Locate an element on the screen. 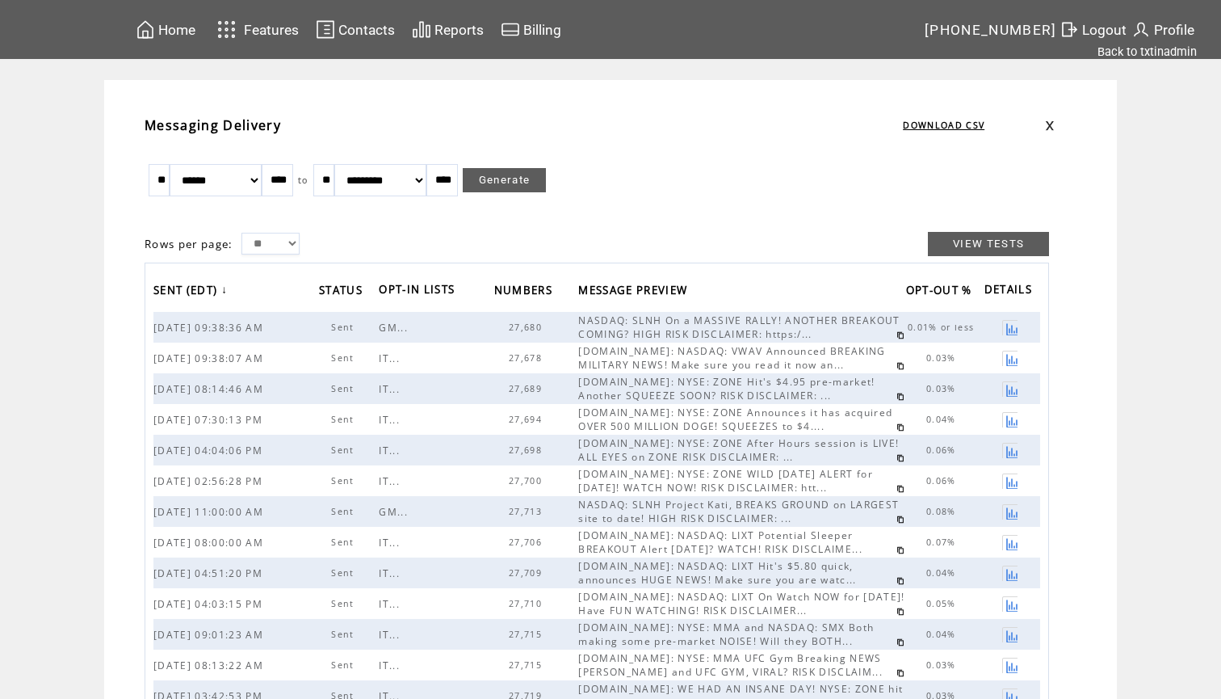  span: Contacts is located at coordinates (367, 30).